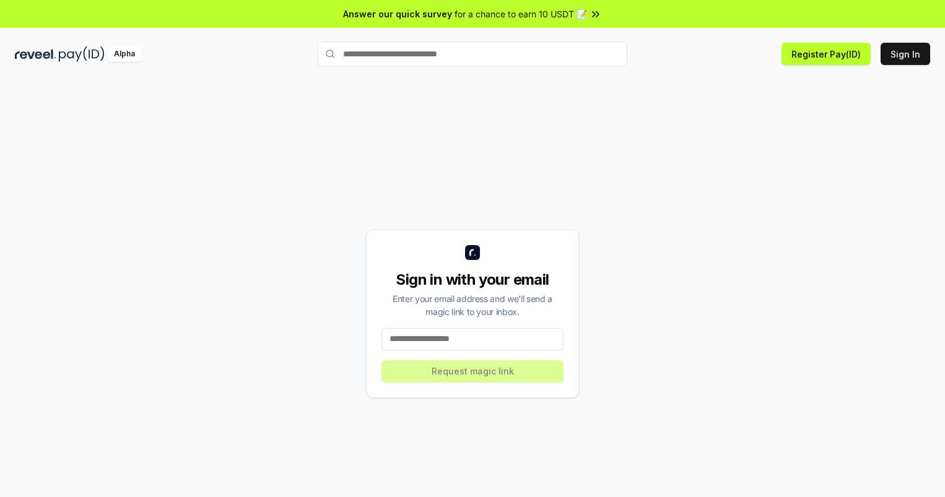 The image size is (945, 497). Describe the element at coordinates (473, 305) in the screenshot. I see `div: Enter your email address and we’ll send a magic link to your inbox.` at that location.